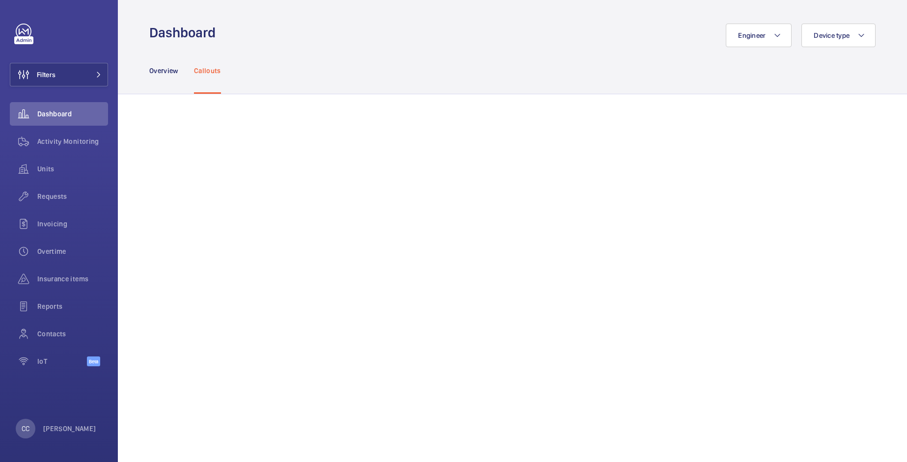  What do you see at coordinates (46, 75) in the screenshot?
I see `span: Filters` at bounding box center [46, 75].